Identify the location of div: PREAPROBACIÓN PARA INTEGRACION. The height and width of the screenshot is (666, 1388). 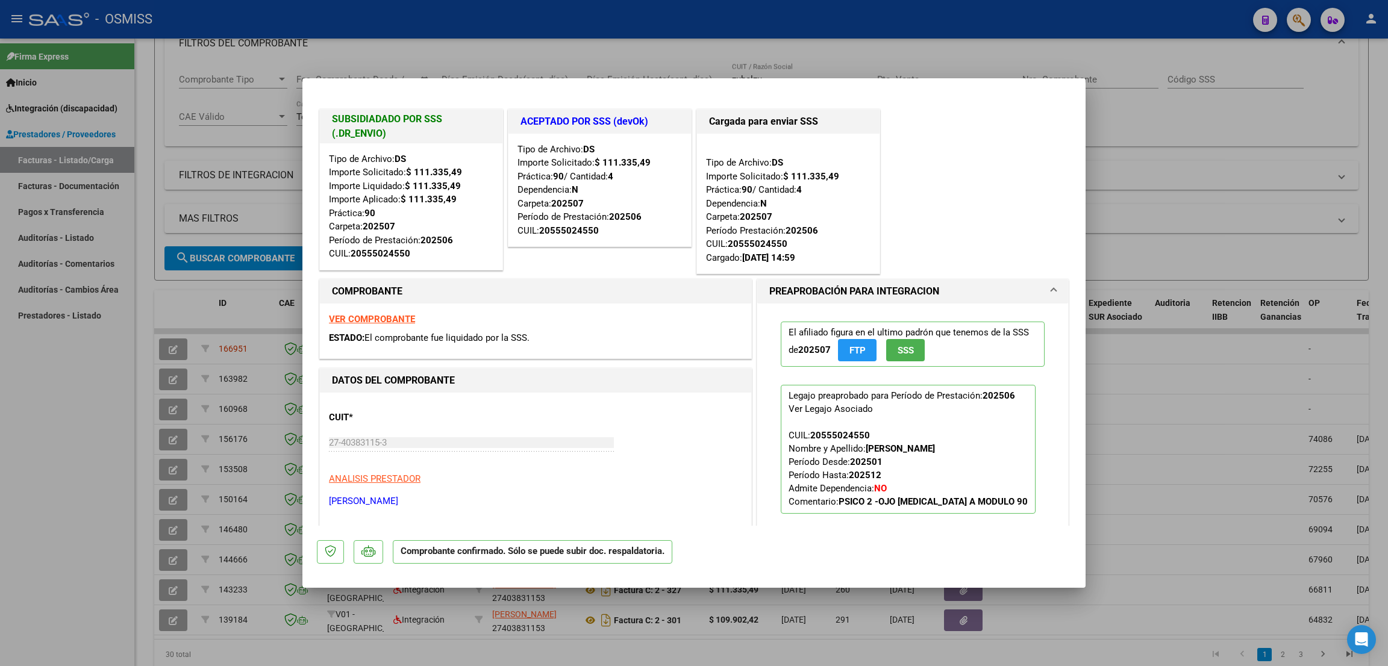
(913, 422).